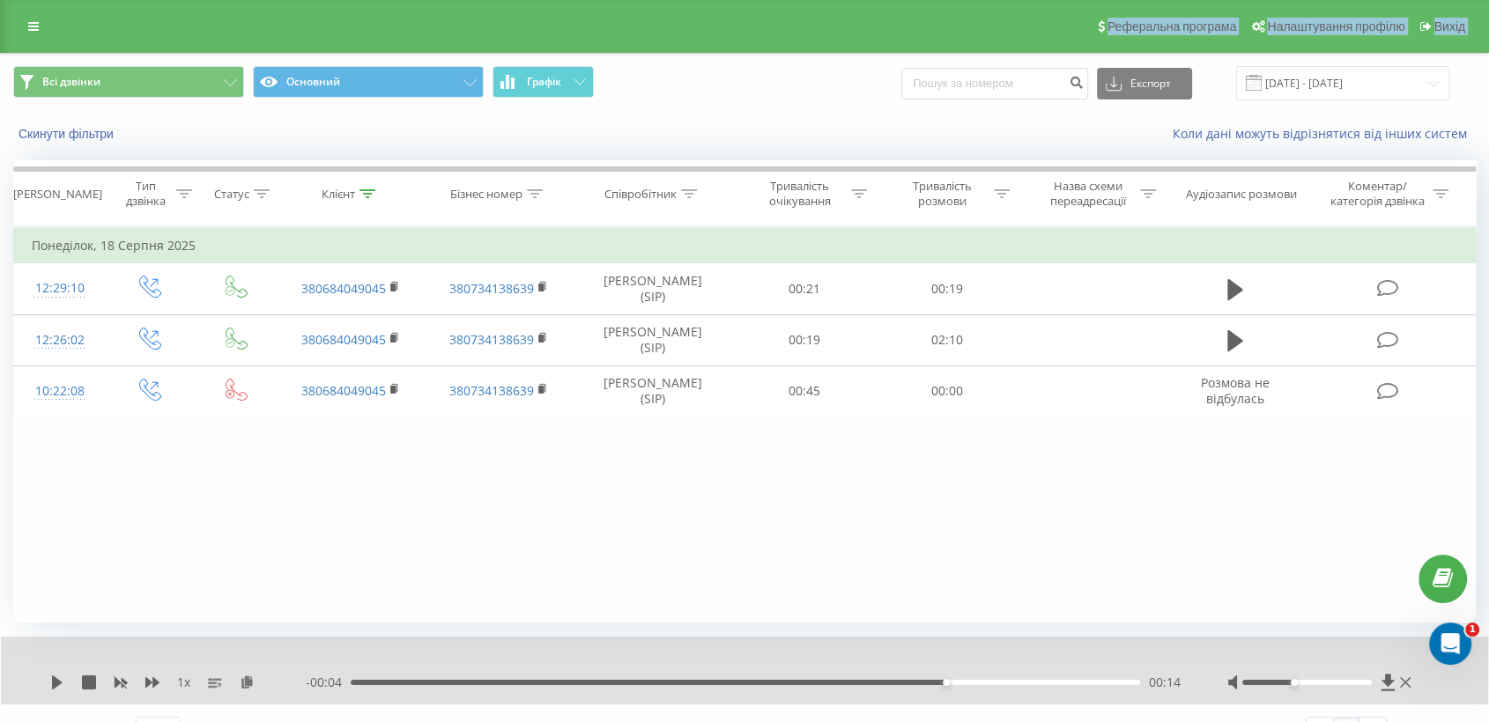  I want to click on button: Експорт, so click(1144, 84).